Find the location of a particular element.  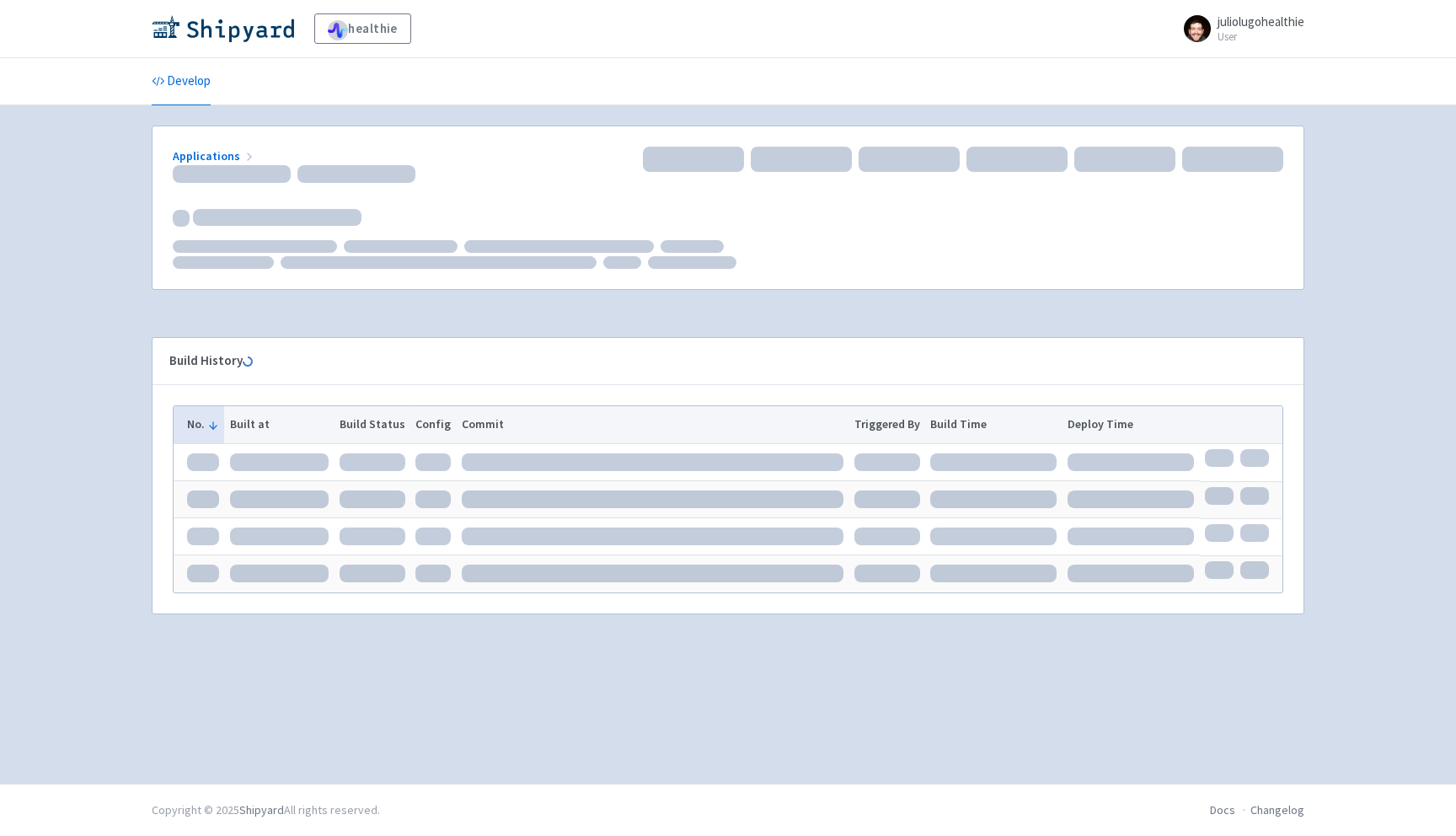

th: Build Time is located at coordinates (994, 425).